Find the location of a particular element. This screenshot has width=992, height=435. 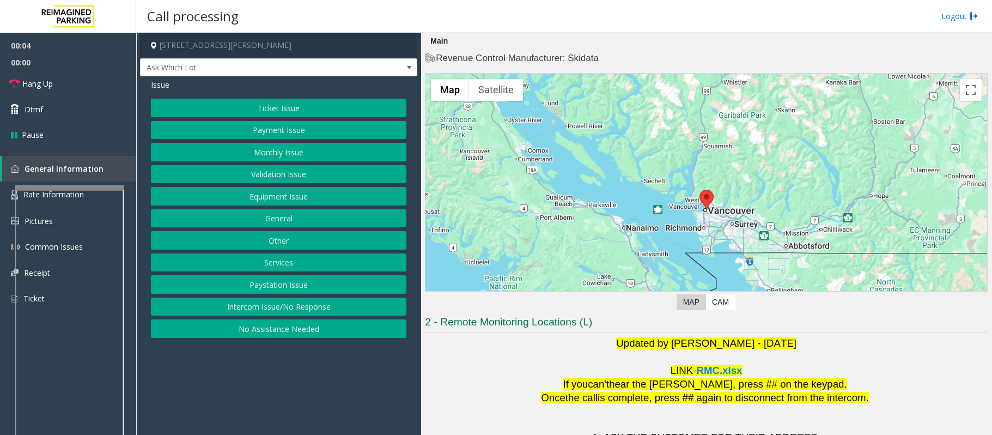

span: the call is located at coordinates (581, 397).